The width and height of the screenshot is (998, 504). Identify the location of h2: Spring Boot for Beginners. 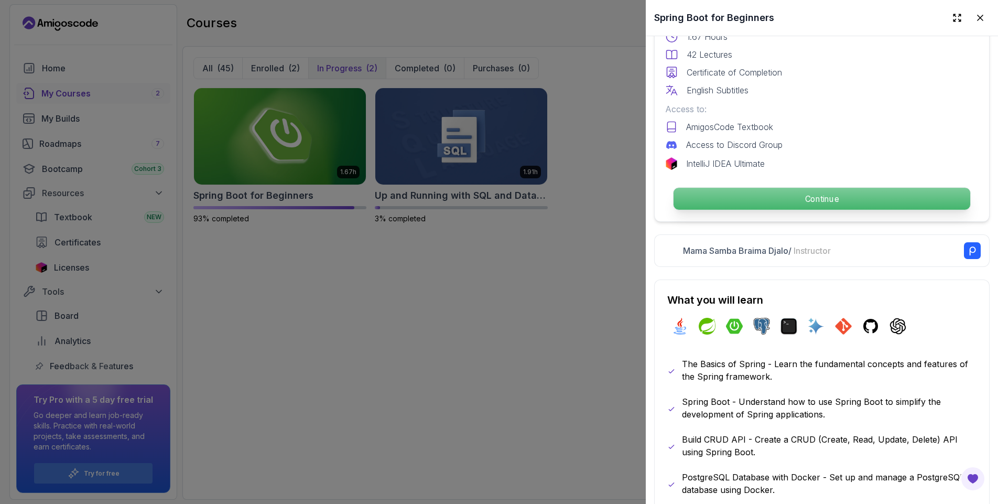
(714, 18).